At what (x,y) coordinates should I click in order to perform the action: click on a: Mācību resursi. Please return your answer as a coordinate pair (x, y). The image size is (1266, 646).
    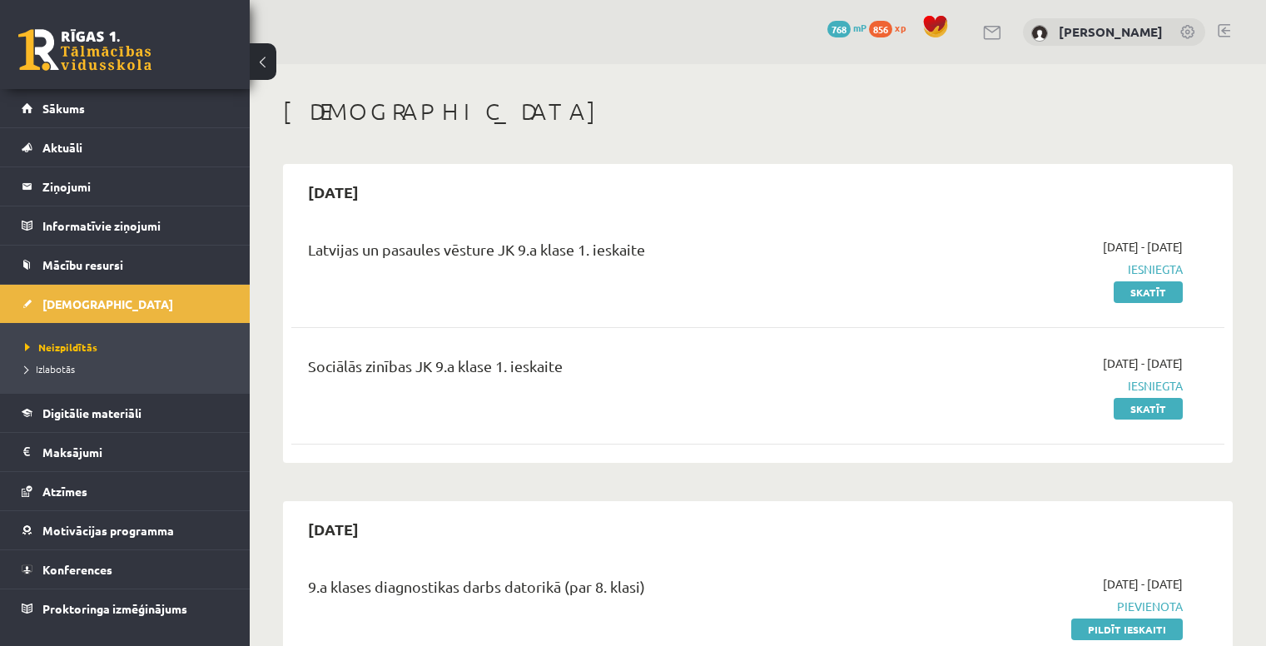
    Looking at the image, I should click on (125, 265).